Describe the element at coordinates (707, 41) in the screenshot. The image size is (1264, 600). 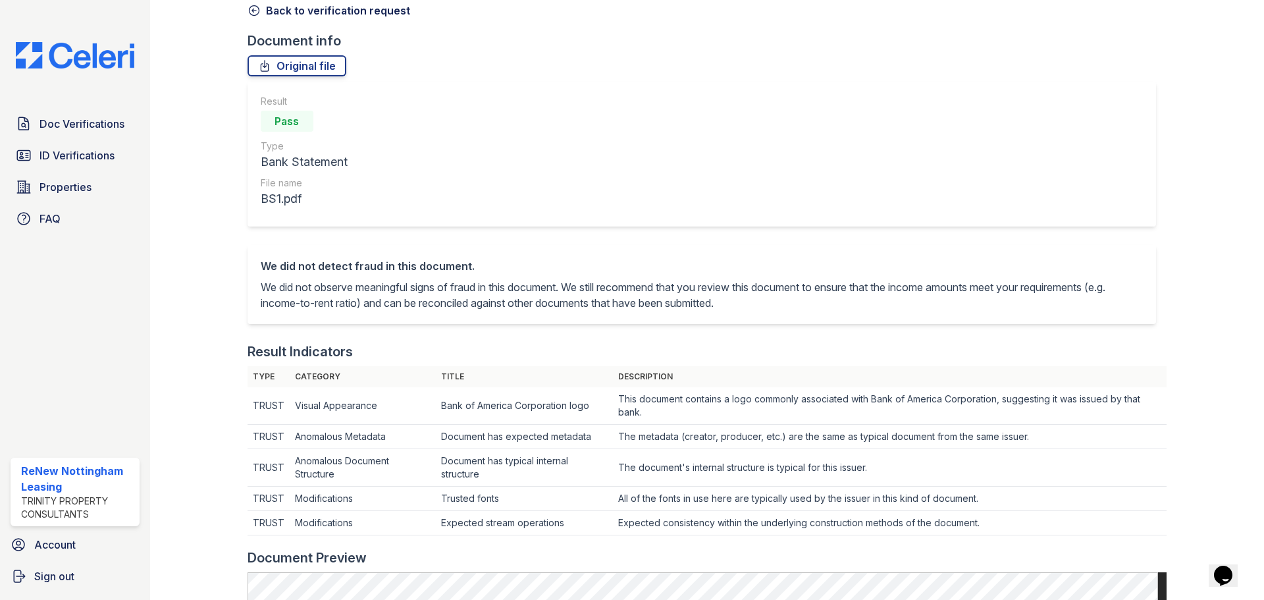
I see `div: Document info` at that location.